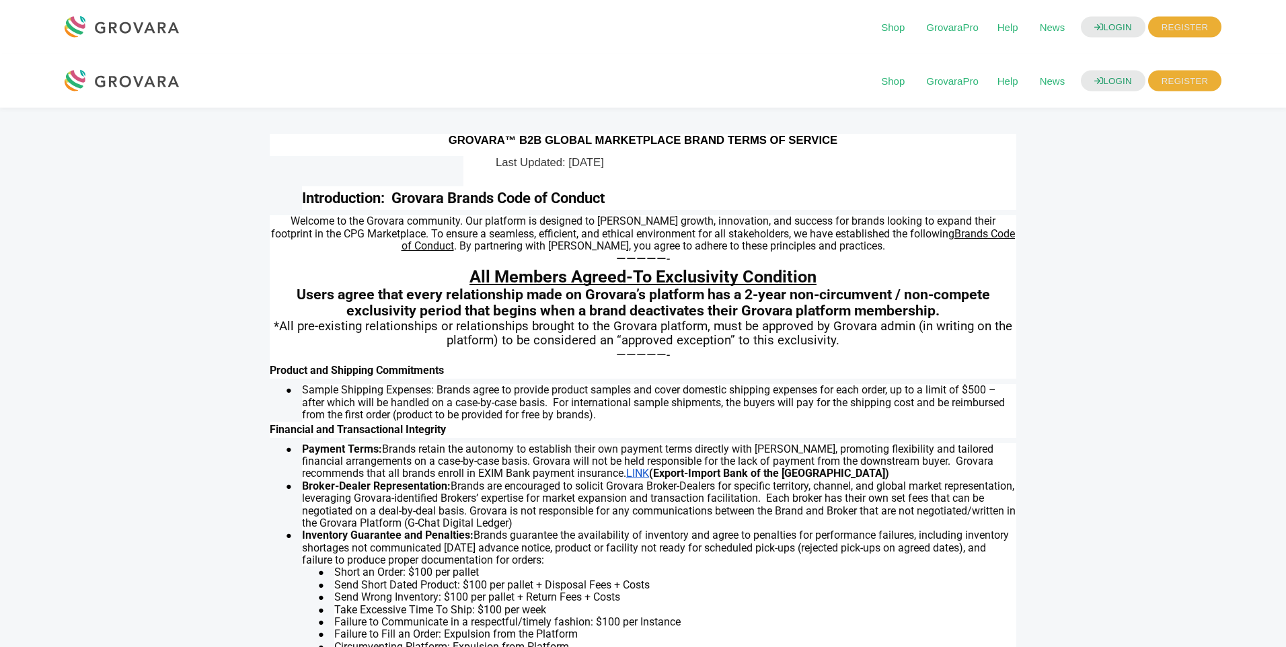  Describe the element at coordinates (655, 548) in the screenshot. I see `span: Brands guarantee the availability of inventory and agree to penalties for performance failures, i...` at that location.